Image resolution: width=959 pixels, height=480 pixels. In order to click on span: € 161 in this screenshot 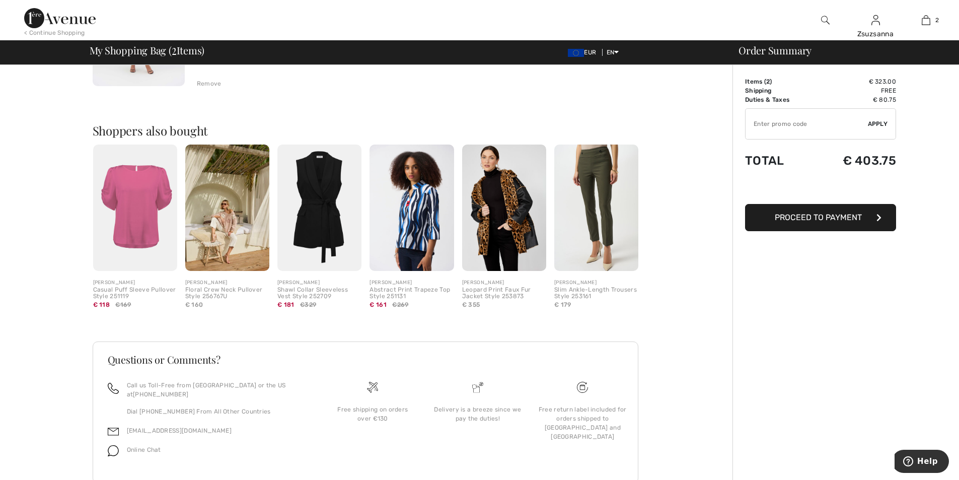, I will do `click(378, 305)`.